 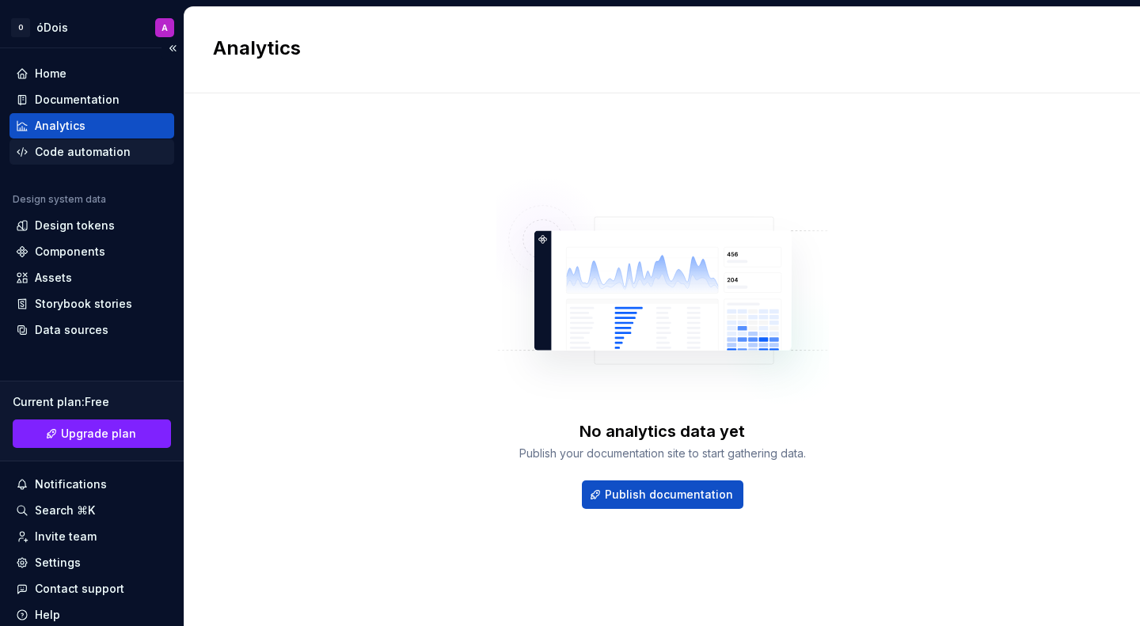 What do you see at coordinates (92, 27) in the screenshot?
I see `button: OóDoisA` at bounding box center [92, 27].